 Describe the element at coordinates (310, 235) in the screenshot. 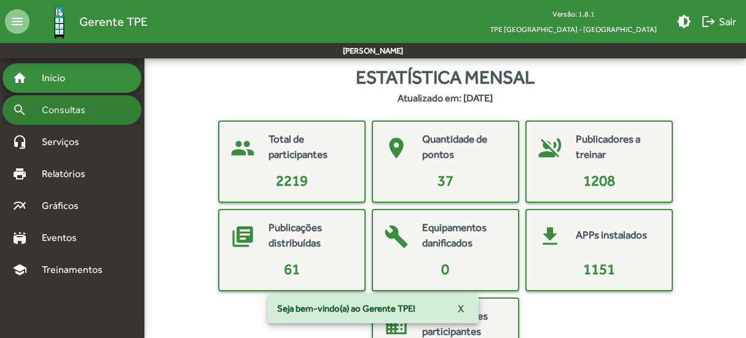

I see `mat-card-title: Publicações distribuídas` at that location.